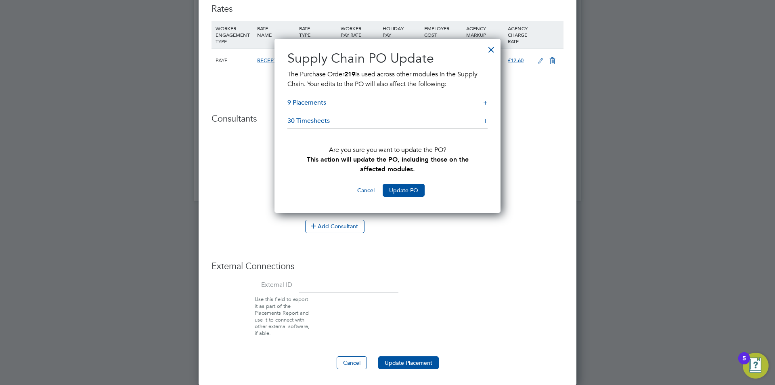  I want to click on div: 5, so click(744, 363).